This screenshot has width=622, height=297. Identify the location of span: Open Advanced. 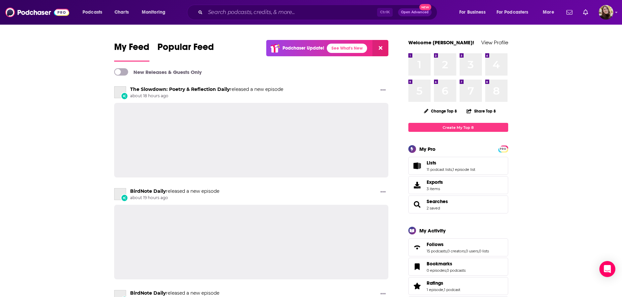
(415, 12).